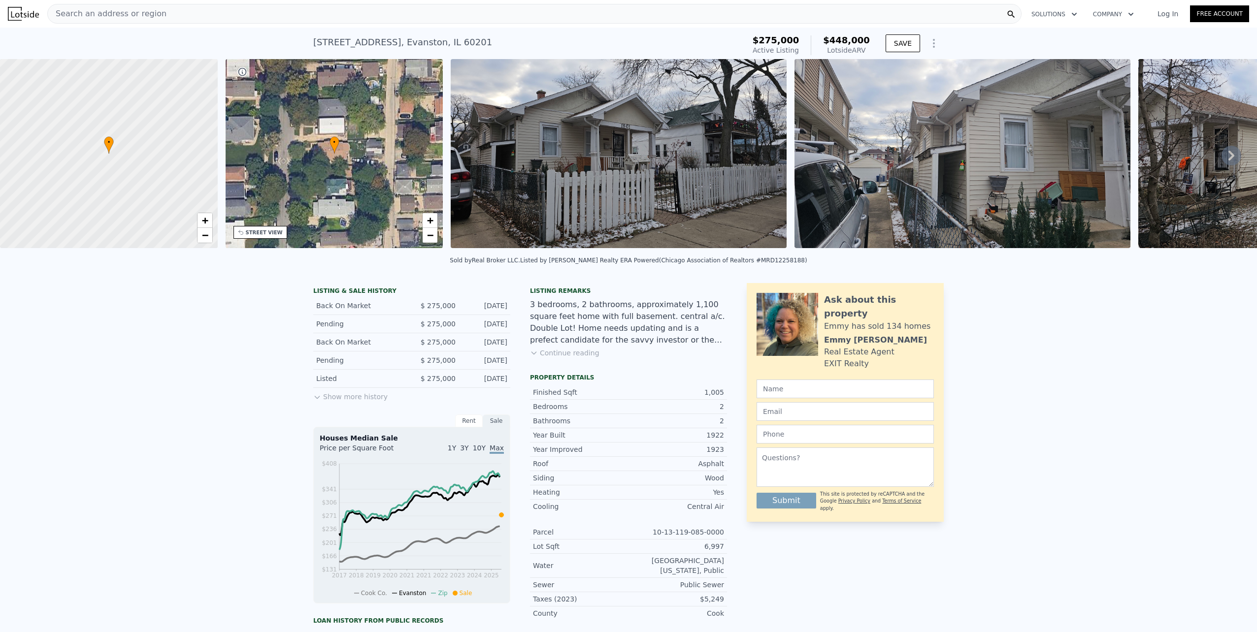 This screenshot has width=1257, height=632. What do you see at coordinates (497, 449) in the screenshot?
I see `span: Max` at bounding box center [497, 449].